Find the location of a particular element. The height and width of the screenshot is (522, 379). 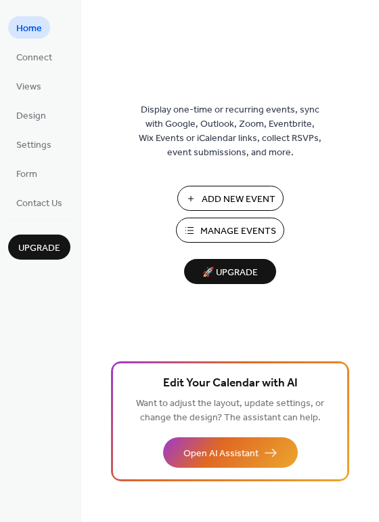

button: Open AI Assistant is located at coordinates (230, 452).